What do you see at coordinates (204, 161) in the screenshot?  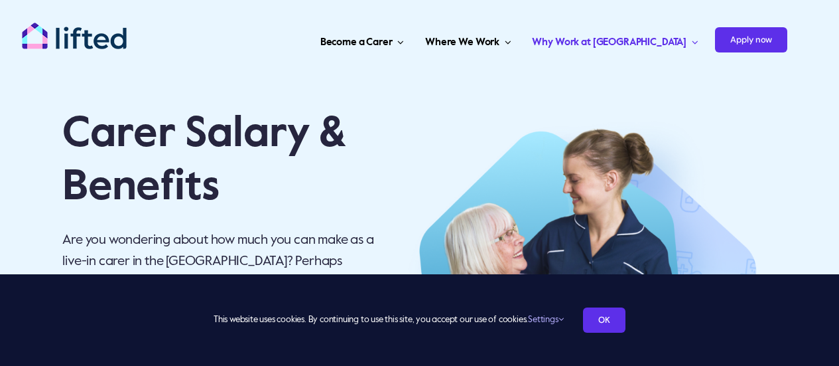 I see `span: Carer Salary & Benefits` at bounding box center [204, 161].